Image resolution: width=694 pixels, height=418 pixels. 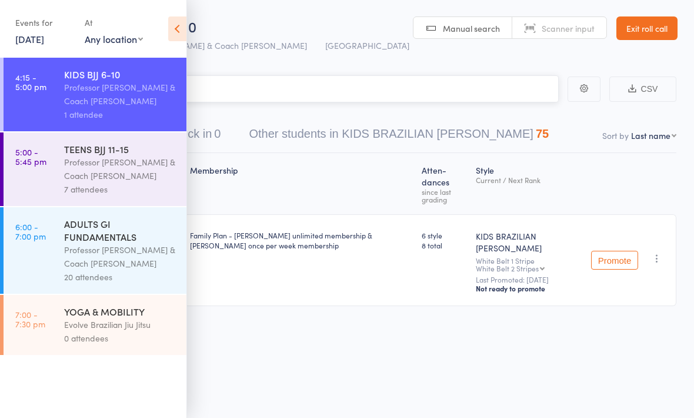 I want to click on a: Exit roll call, so click(x=647, y=28).